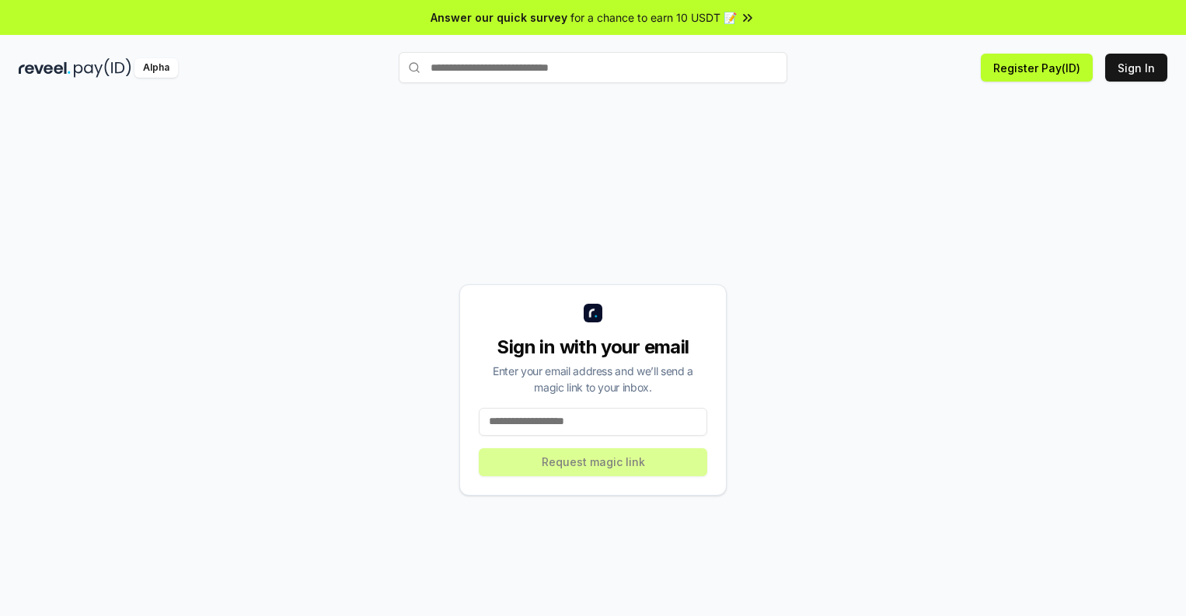  What do you see at coordinates (499, 17) in the screenshot?
I see `span: Answer our quick survey` at bounding box center [499, 17].